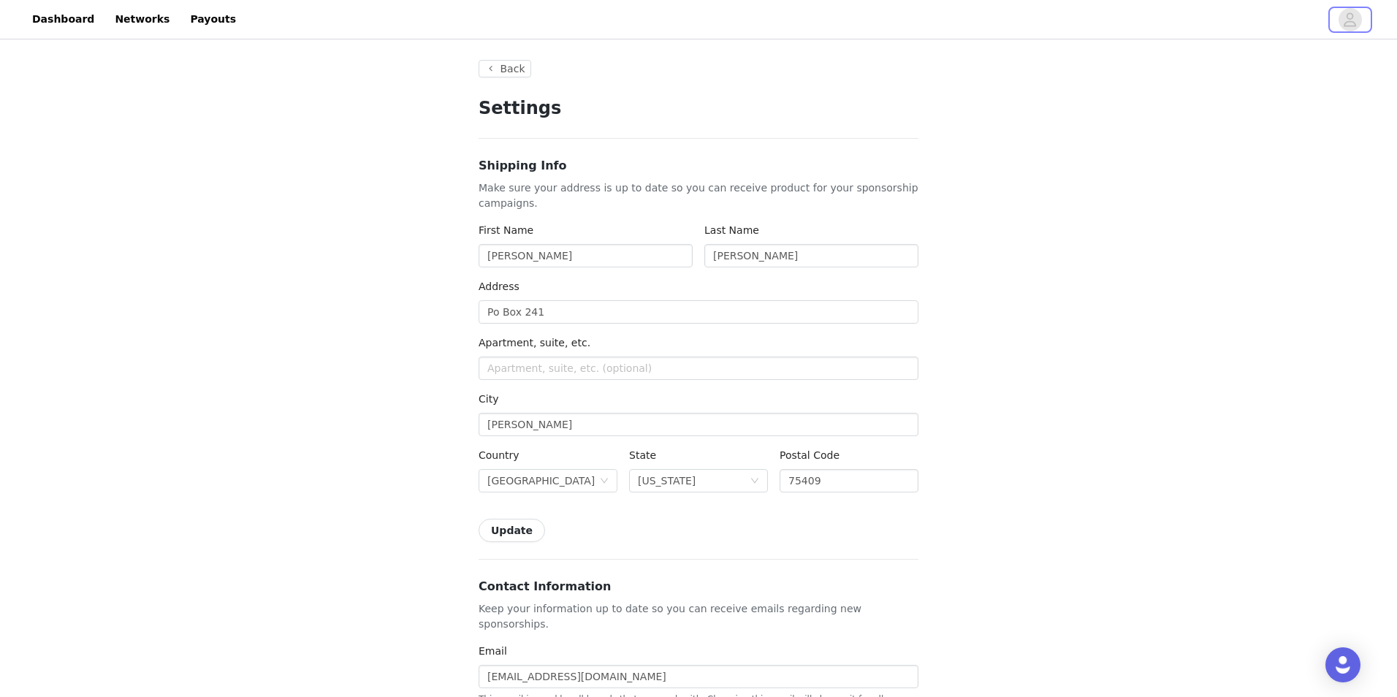  Describe the element at coordinates (534, 343) in the screenshot. I see `label: Apartment, suite, etc.` at that location.